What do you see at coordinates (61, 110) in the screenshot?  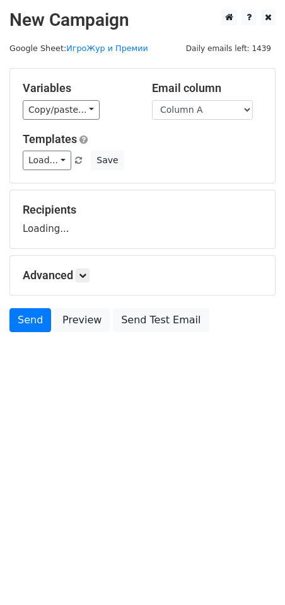 I see `a: Copy/paste...` at bounding box center [61, 110].